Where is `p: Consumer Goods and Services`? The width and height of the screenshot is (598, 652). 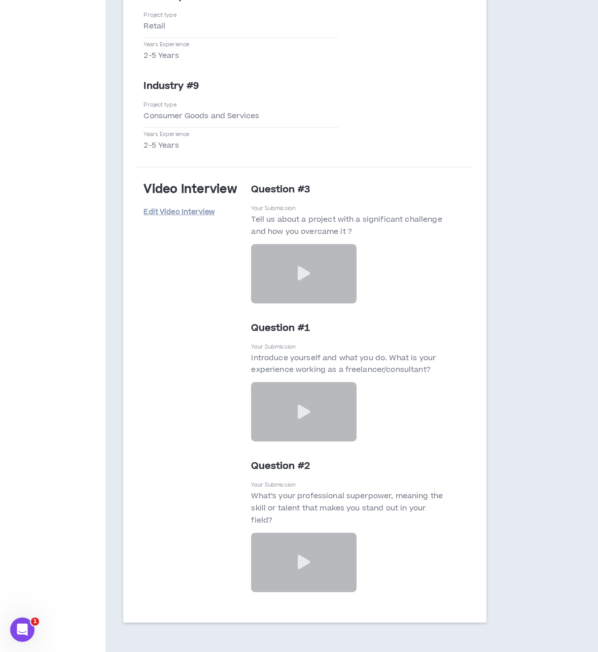
p: Consumer Goods and Services is located at coordinates (201, 116).